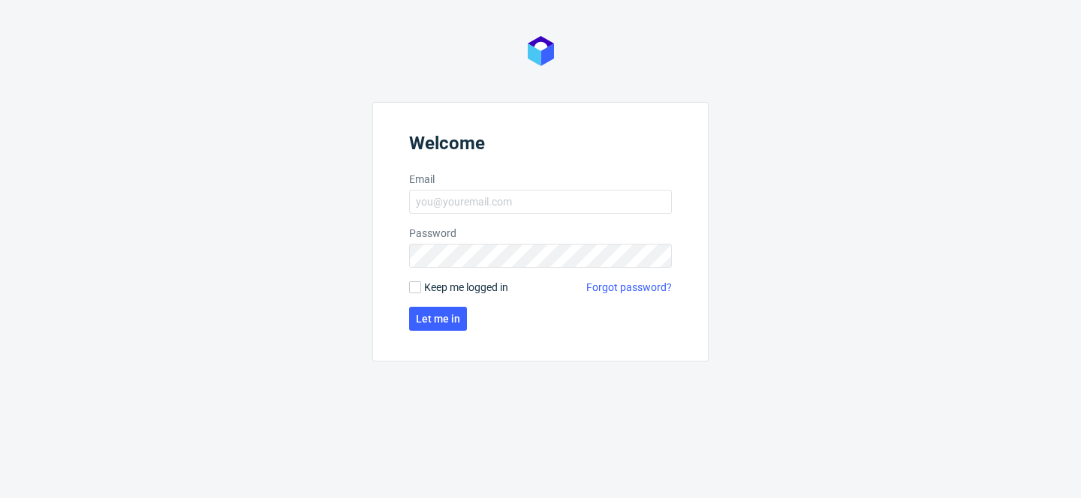 The height and width of the screenshot is (498, 1081). What do you see at coordinates (437, 319) in the screenshot?
I see `span: Let me in` at bounding box center [437, 319].